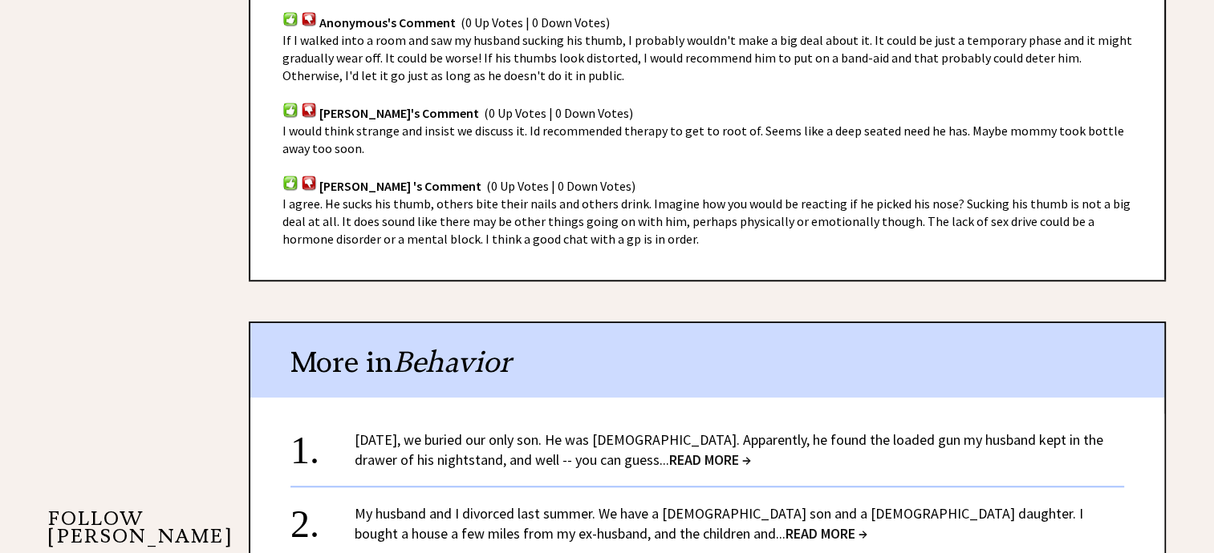 This screenshot has width=1214, height=553. Describe the element at coordinates (707, 360) in the screenshot. I see `div: More in` at that location.